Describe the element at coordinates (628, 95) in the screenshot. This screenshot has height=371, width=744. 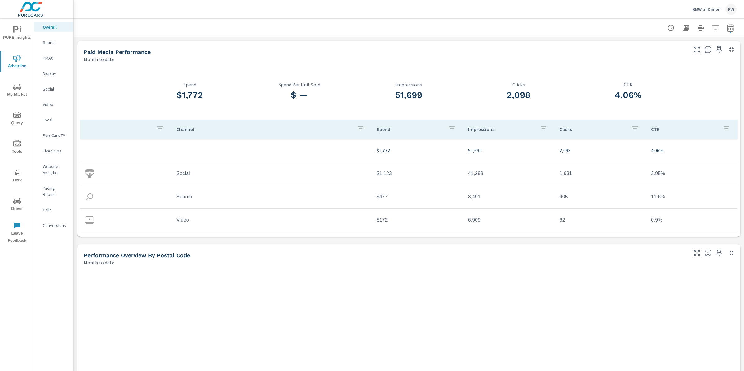
I see `h3: 4.06%` at that location.